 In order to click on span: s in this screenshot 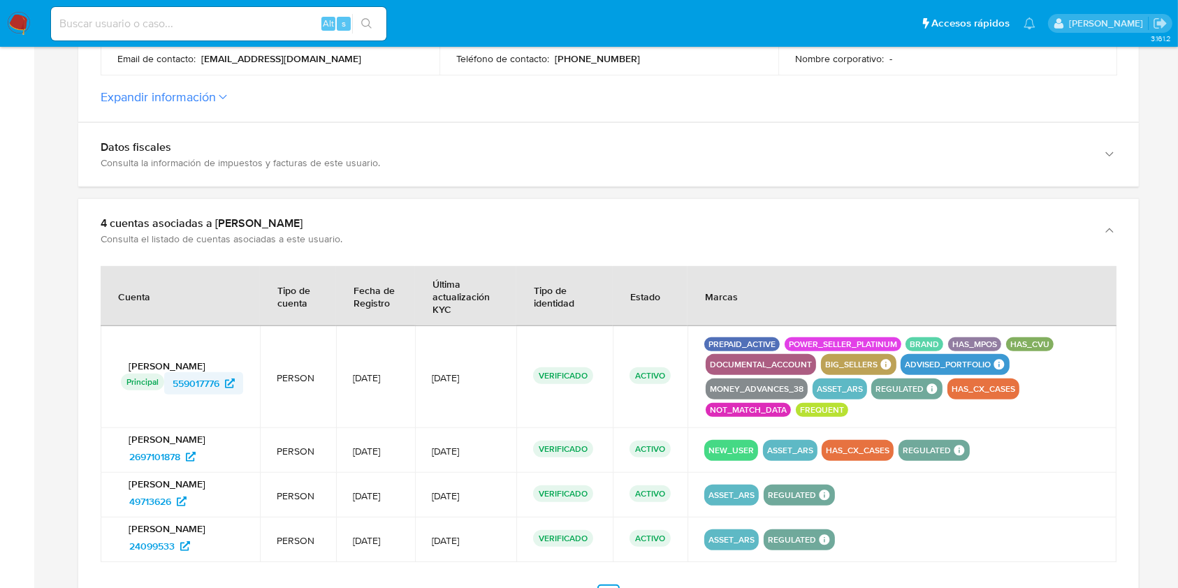, I will do `click(344, 23)`.